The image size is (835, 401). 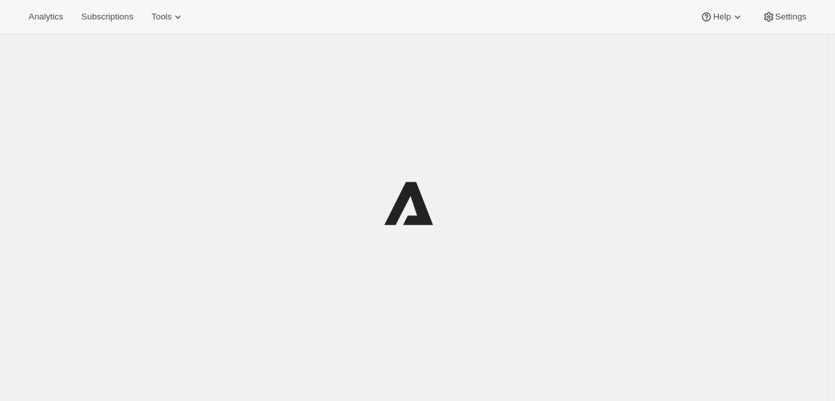 What do you see at coordinates (107, 17) in the screenshot?
I see `button: Subscriptions` at bounding box center [107, 17].